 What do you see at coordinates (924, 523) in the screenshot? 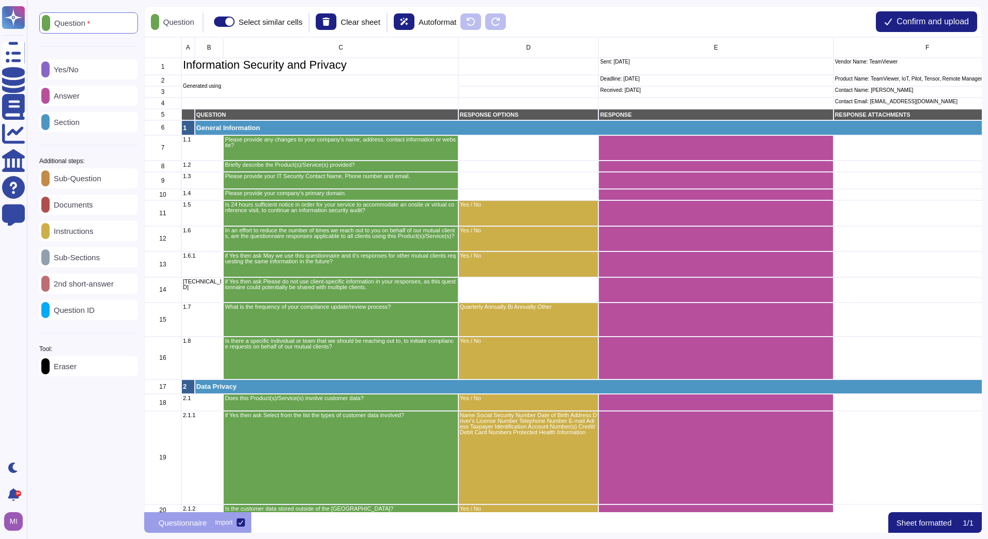
I see `p: Sheet formatted` at bounding box center [924, 523].